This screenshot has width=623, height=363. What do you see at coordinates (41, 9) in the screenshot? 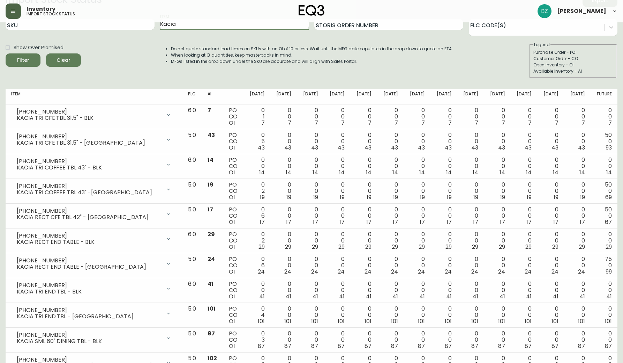
I see `span: Inventory` at bounding box center [41, 9].